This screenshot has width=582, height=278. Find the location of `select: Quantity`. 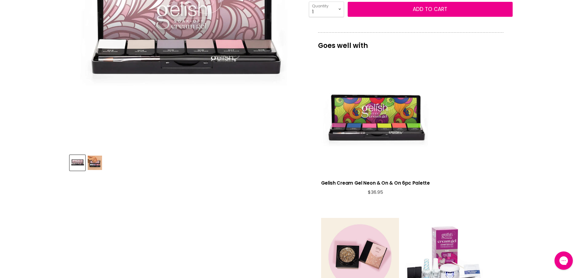

select: Quantity is located at coordinates (326, 9).